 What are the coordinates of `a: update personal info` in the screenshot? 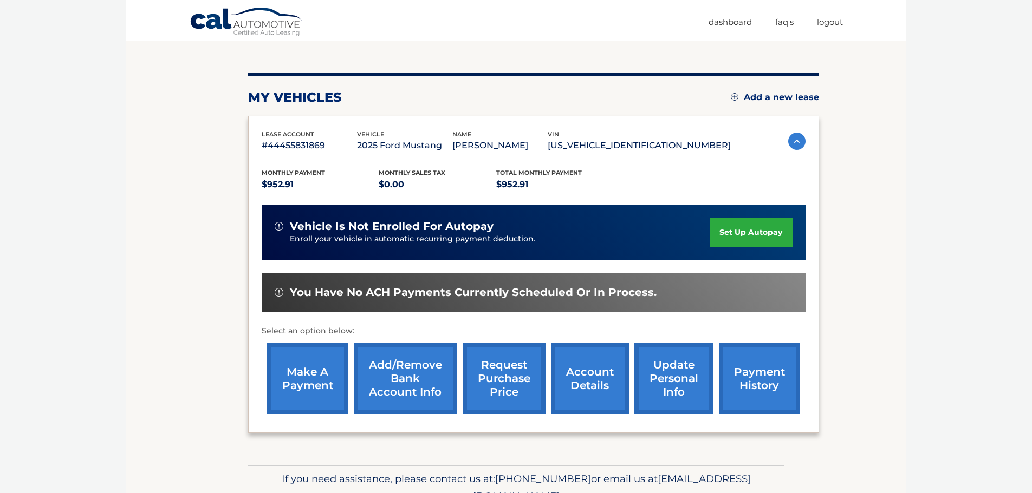 It's located at (674, 379).